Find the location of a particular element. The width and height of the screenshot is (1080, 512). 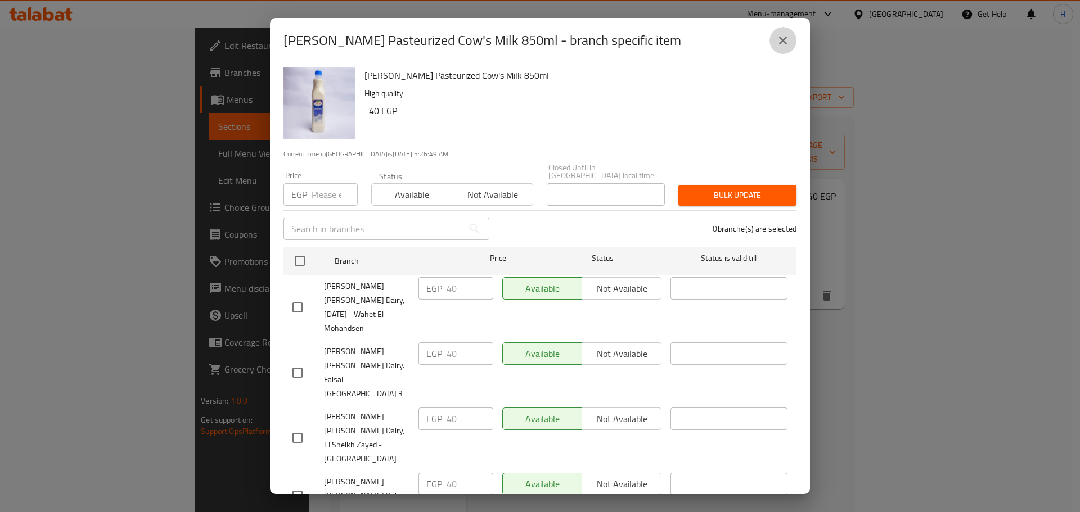

span: Available is located at coordinates (412, 195).